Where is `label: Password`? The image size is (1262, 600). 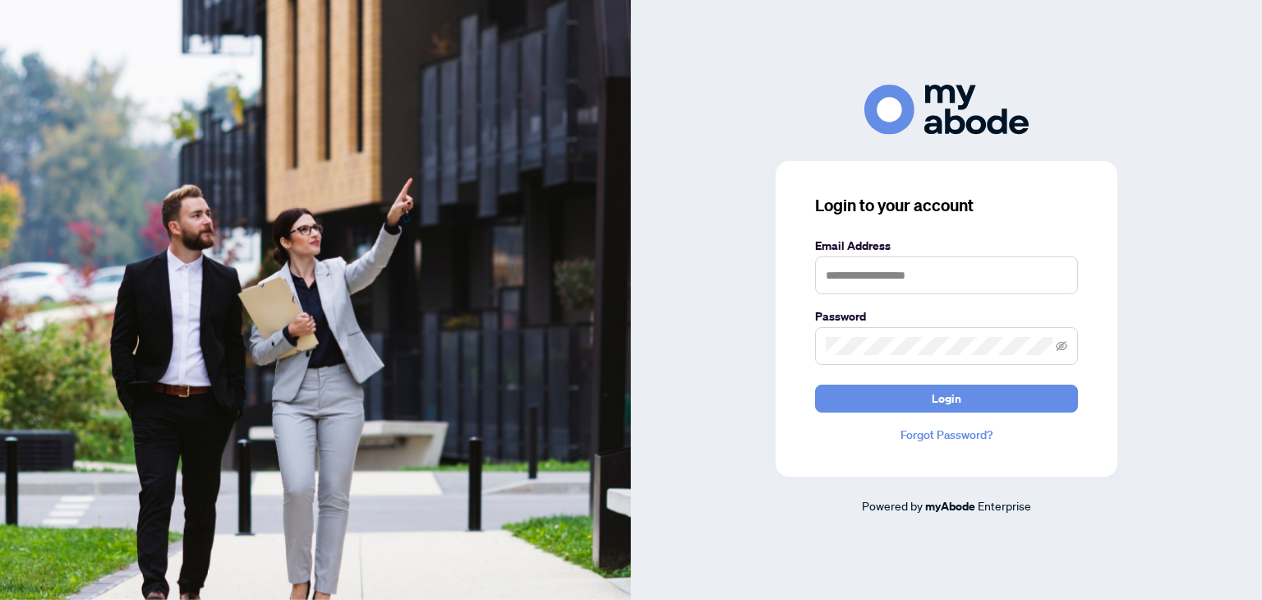 label: Password is located at coordinates (946, 316).